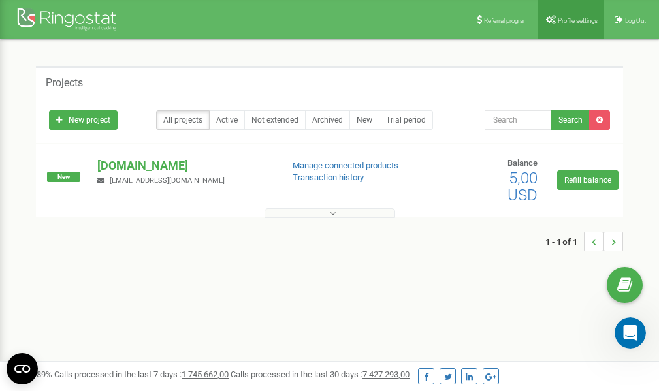  I want to click on span: New, so click(63, 177).